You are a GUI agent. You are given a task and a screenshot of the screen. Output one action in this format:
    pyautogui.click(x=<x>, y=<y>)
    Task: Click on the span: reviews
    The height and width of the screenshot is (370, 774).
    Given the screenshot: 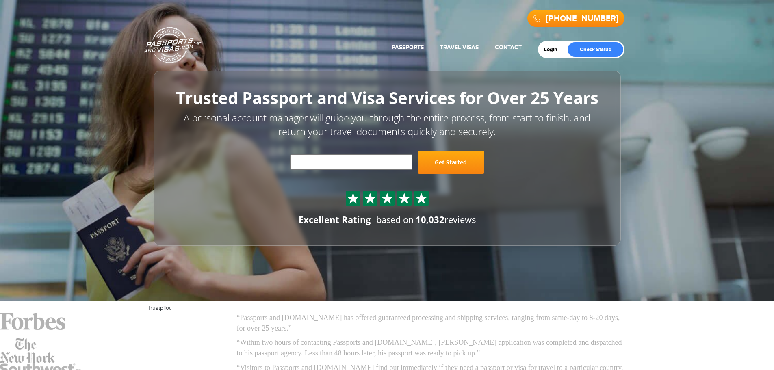 What is the action you would take?
    pyautogui.click(x=446, y=219)
    